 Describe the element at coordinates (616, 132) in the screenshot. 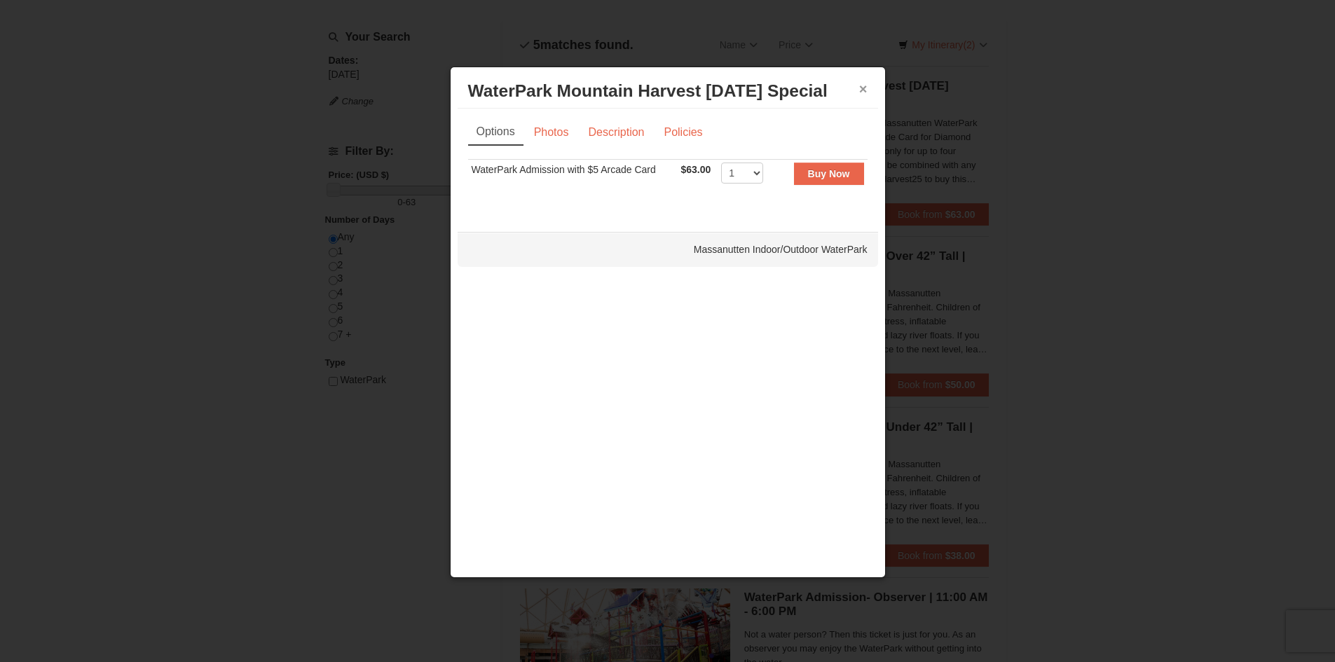

I see `a: Description` at that location.